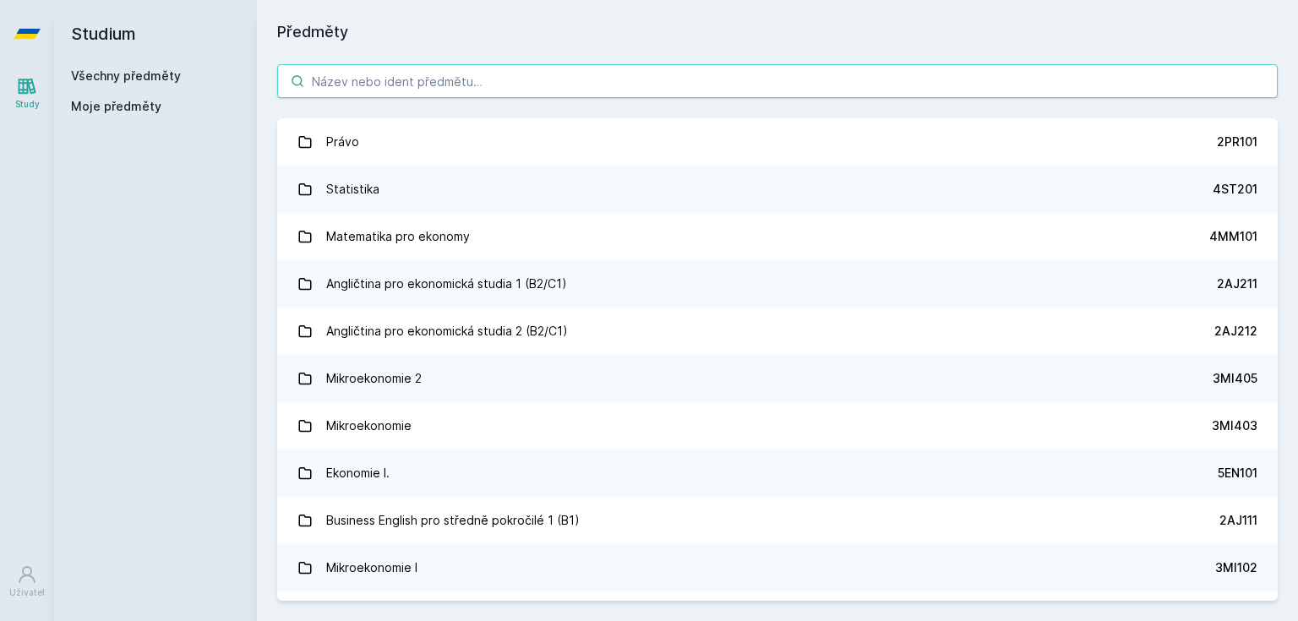  I want to click on div: 2AJ211, so click(1237, 284).